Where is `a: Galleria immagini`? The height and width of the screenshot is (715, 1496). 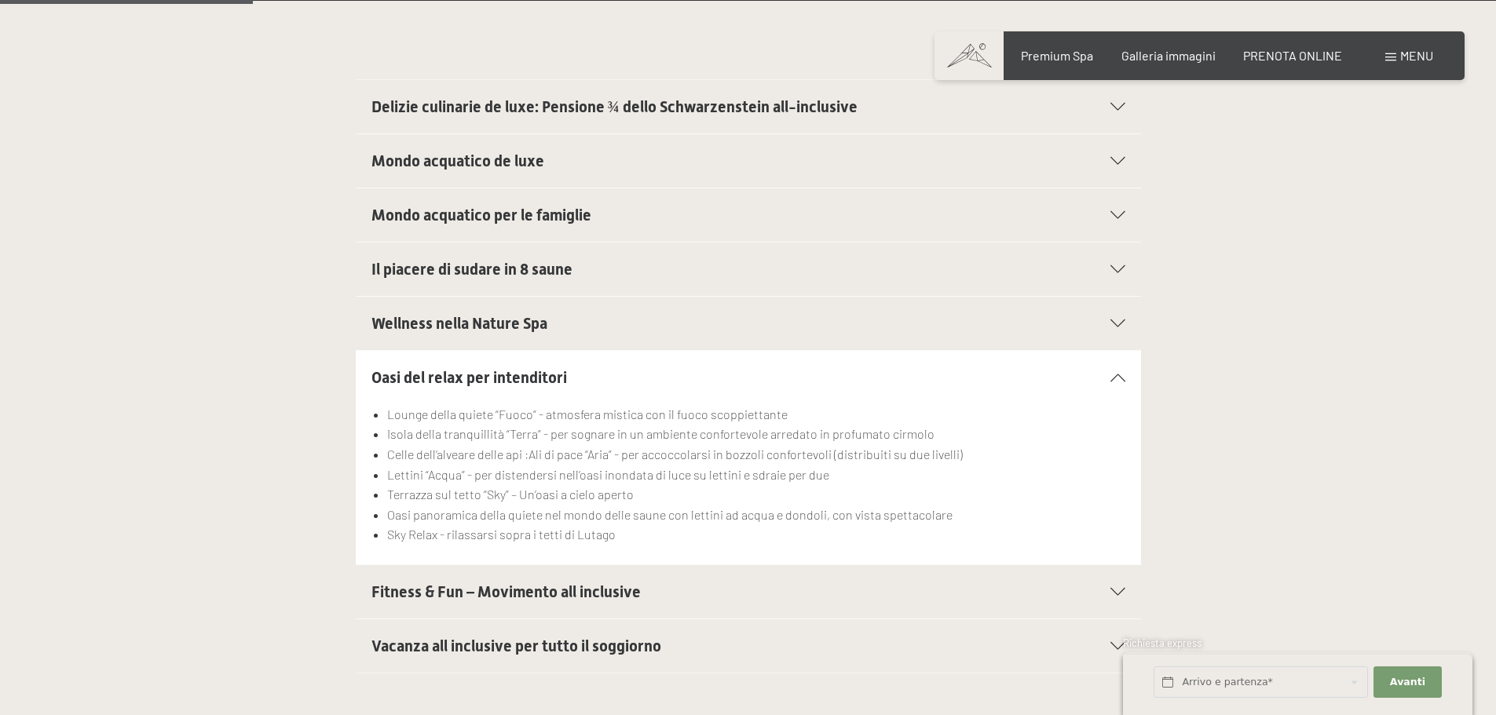 a: Galleria immagini is located at coordinates (1169, 55).